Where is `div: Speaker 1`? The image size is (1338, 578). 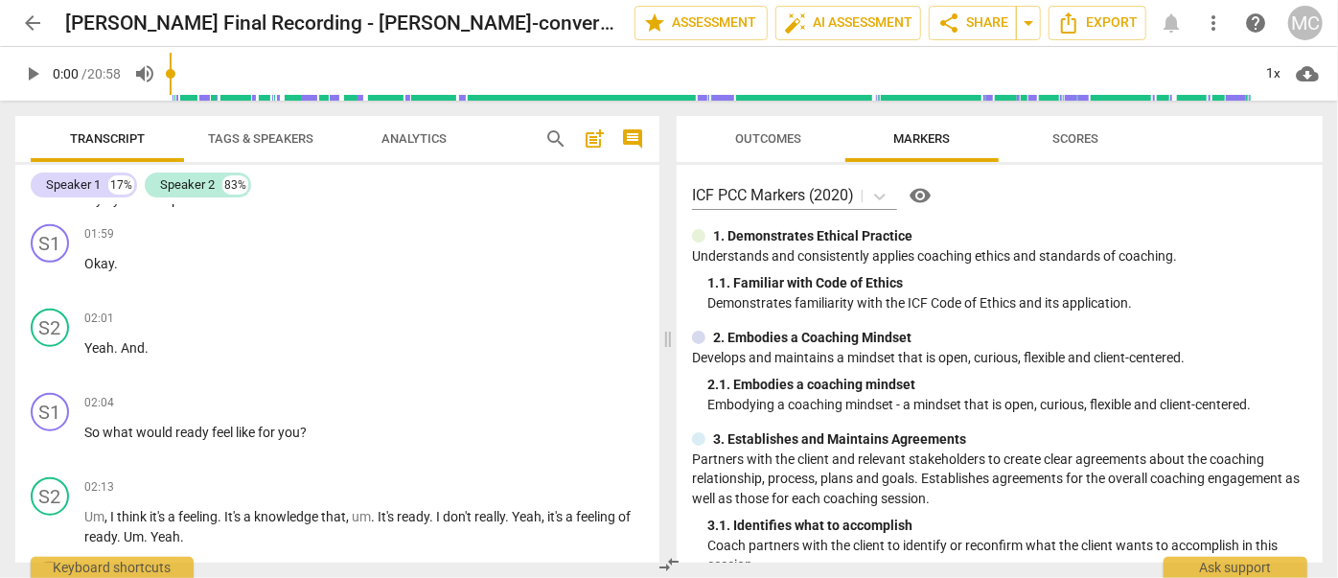
div: Speaker 1 is located at coordinates (73, 185).